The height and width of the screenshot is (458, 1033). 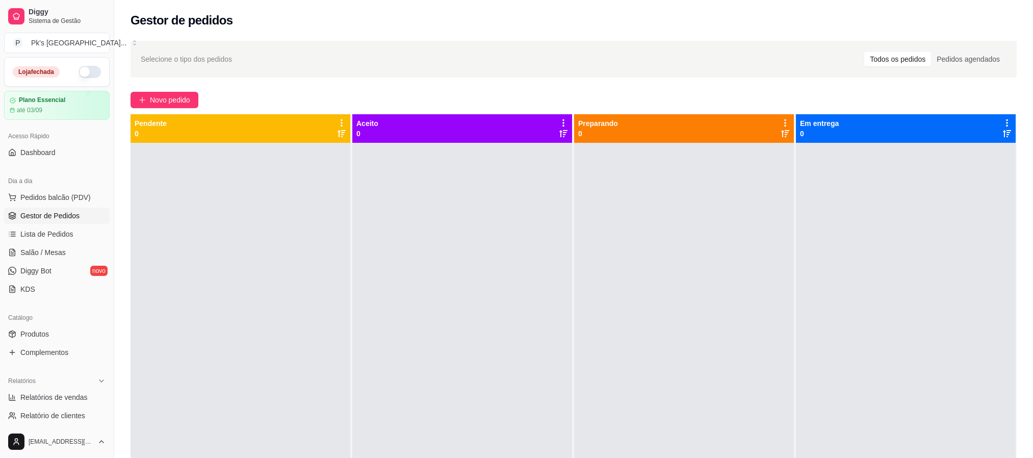 I want to click on div: Acesso Rápido, so click(x=57, y=136).